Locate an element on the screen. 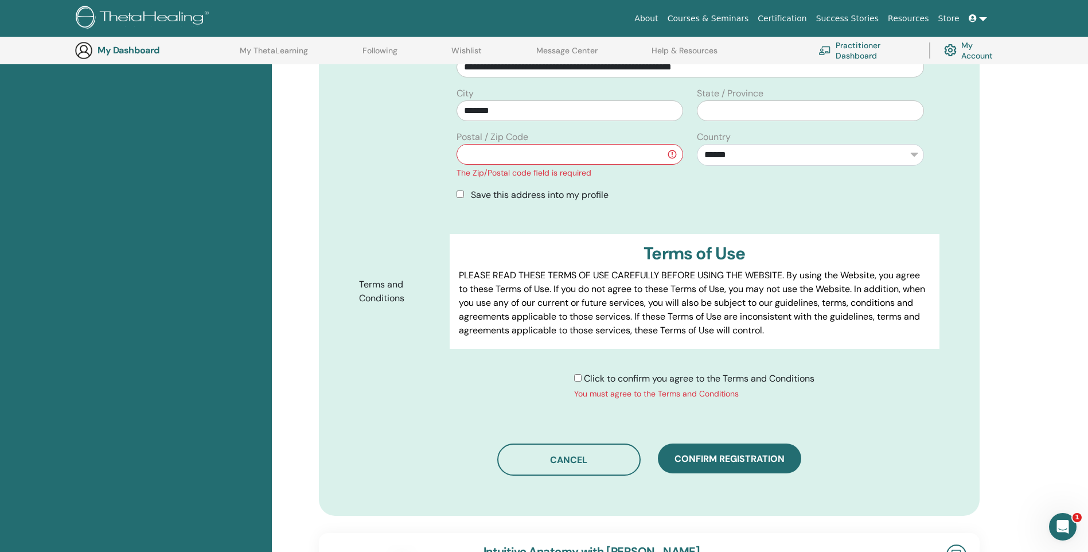 The image size is (1088, 552). img: logo.png is located at coordinates (144, 18).